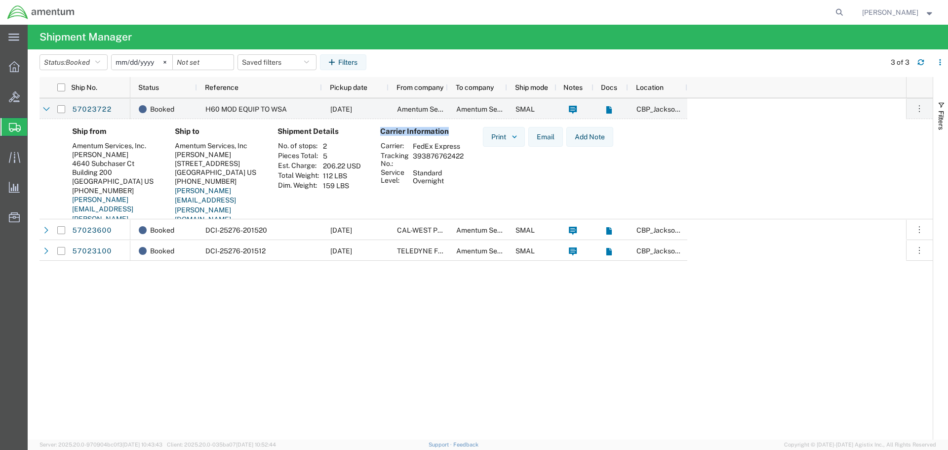 The width and height of the screenshot is (948, 450). I want to click on td: 5, so click(342, 156).